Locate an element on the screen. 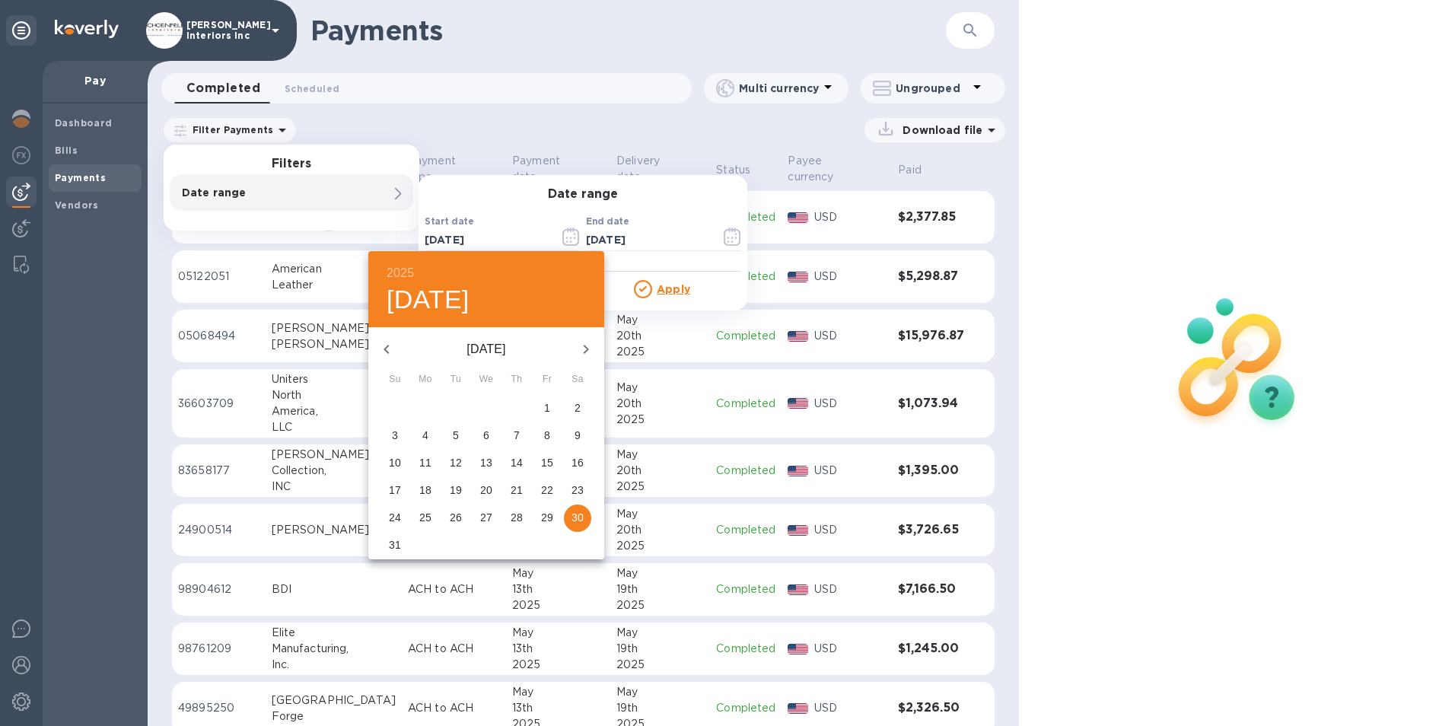 The image size is (1455, 726). button: 7 is located at coordinates (517, 436).